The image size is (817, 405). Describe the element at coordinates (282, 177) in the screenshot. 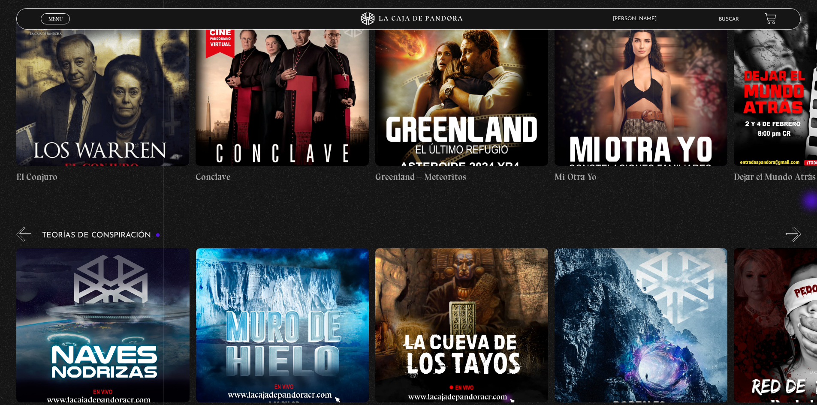

I see `h4: Conclave` at that location.